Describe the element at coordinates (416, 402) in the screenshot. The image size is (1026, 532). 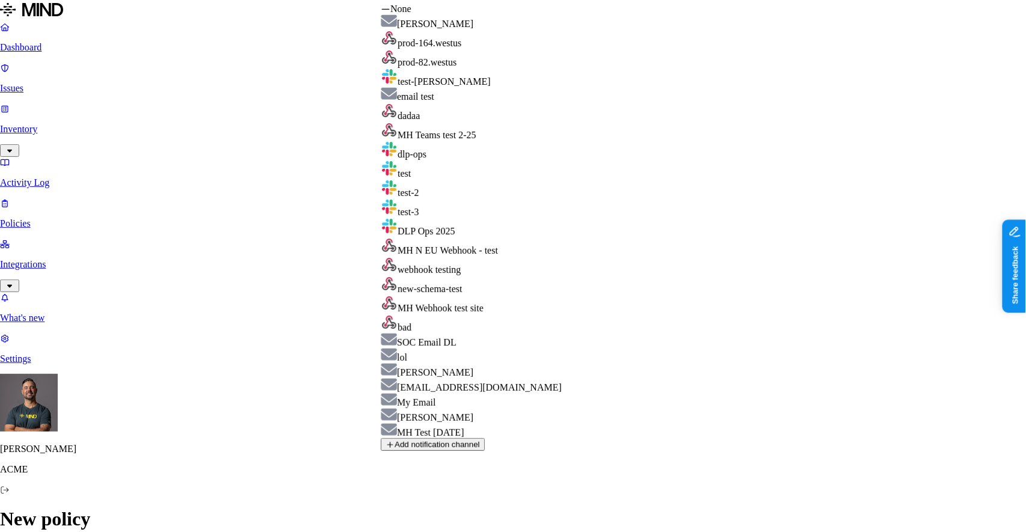
I see `span: My Email` at that location.